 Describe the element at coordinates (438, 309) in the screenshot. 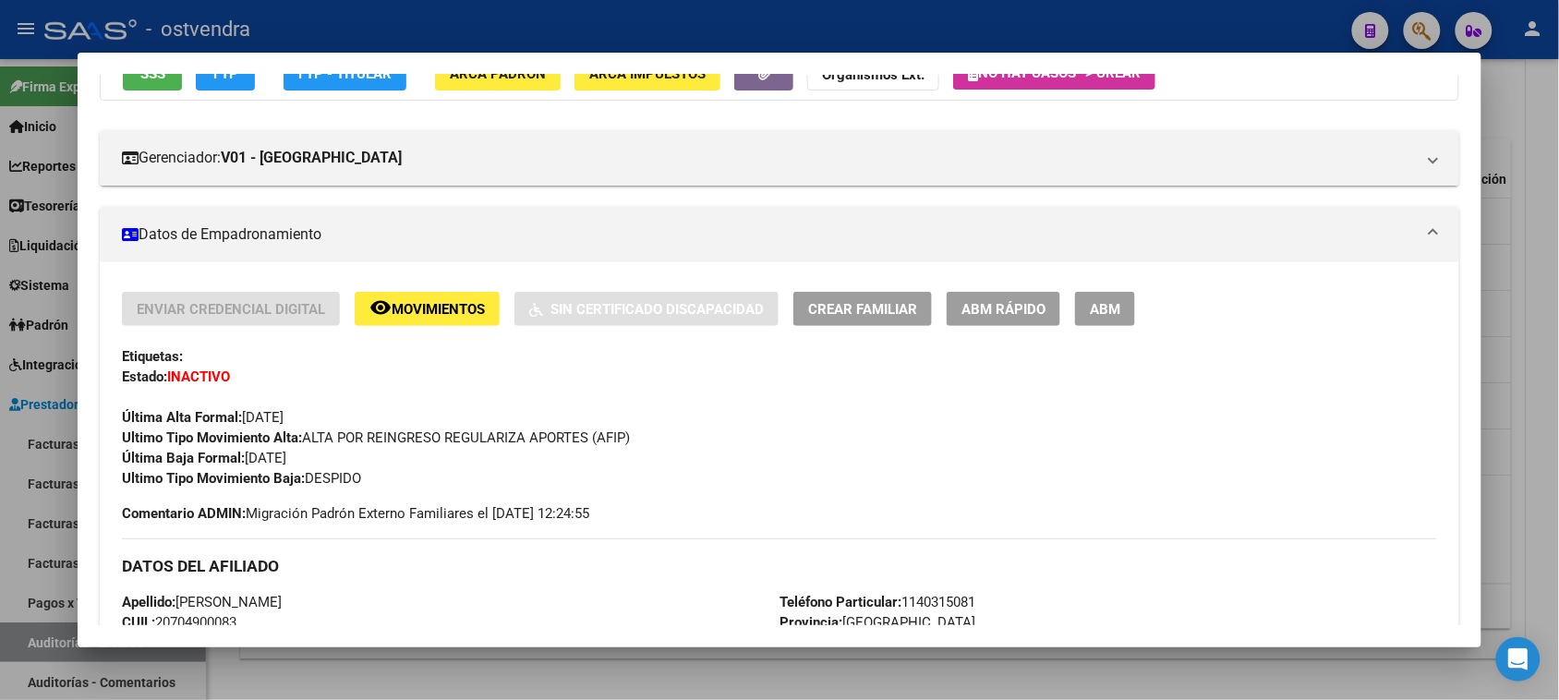

I see `span: Movimientos` at that location.